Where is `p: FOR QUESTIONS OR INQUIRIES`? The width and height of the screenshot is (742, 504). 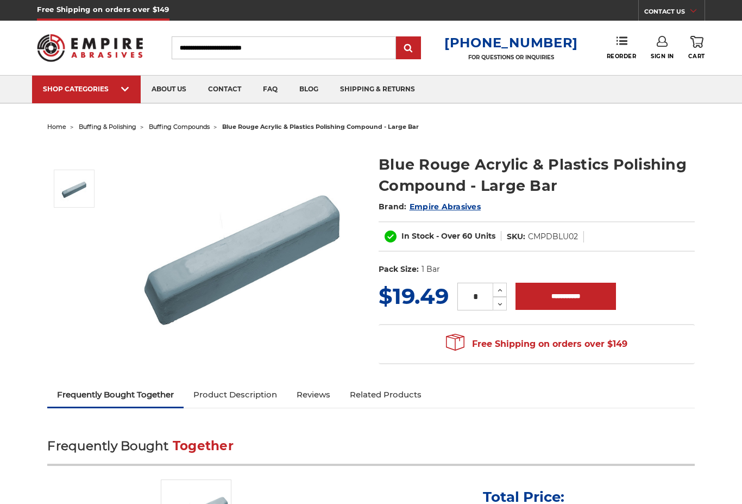
p: FOR QUESTIONS OR INQUIRIES is located at coordinates (511, 57).